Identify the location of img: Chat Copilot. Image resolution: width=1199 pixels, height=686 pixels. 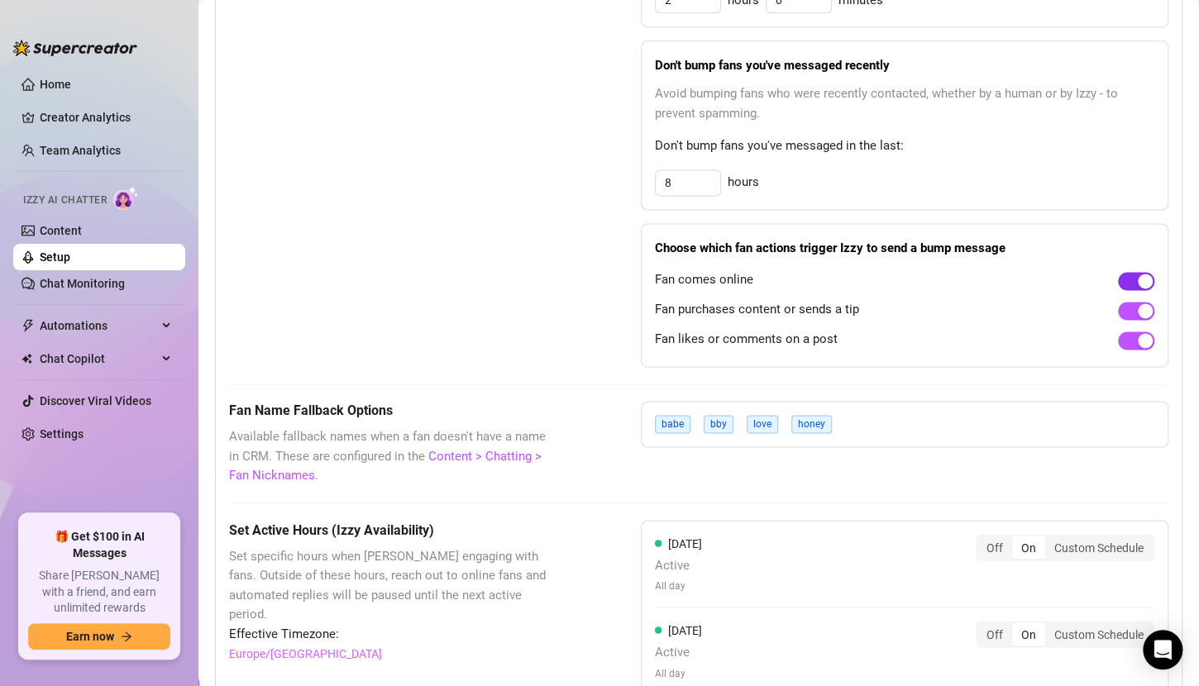
(26, 359).